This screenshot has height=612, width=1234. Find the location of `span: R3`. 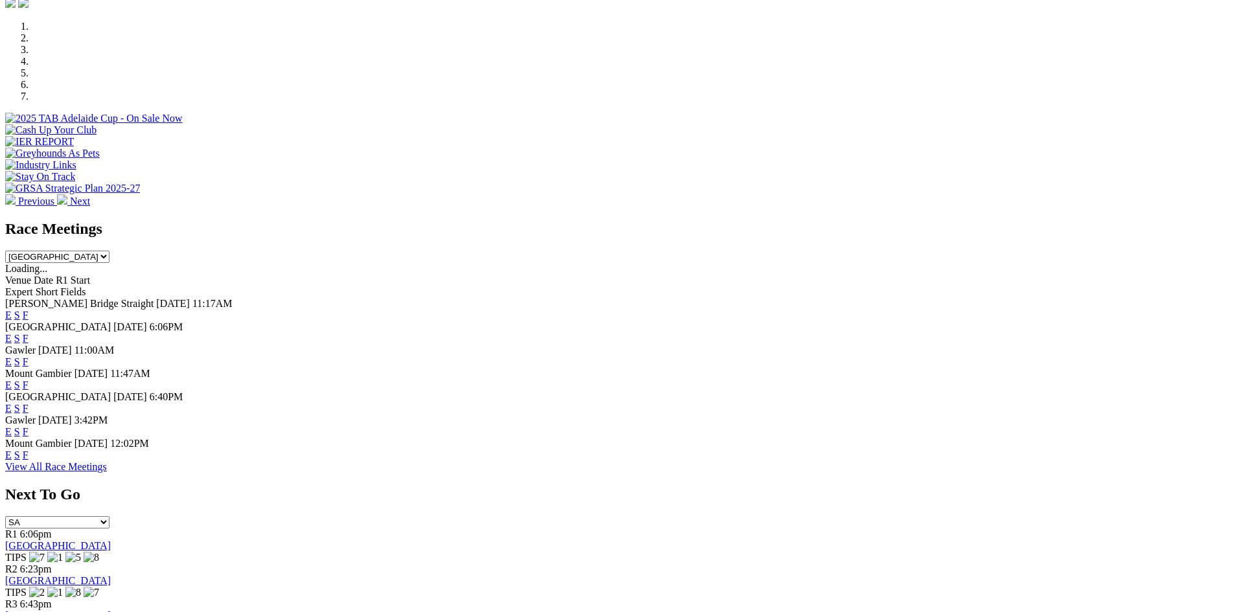

span: R3 is located at coordinates (11, 604).